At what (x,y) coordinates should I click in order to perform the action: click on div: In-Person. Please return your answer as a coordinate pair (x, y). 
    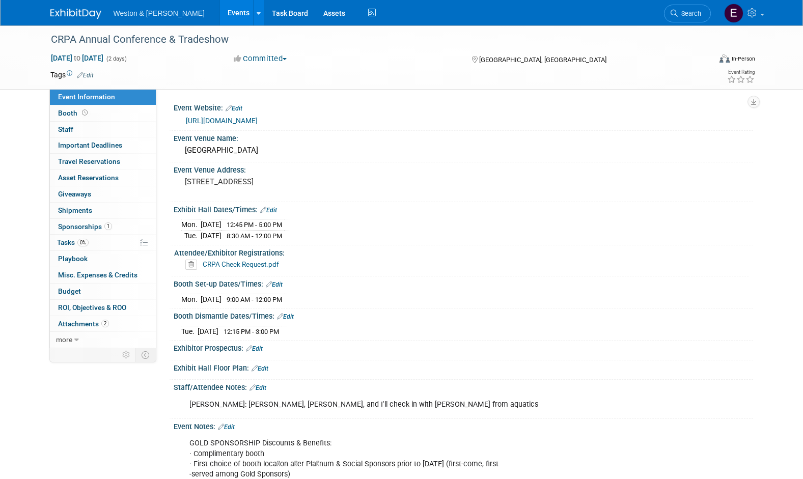
    Looking at the image, I should click on (743, 59).